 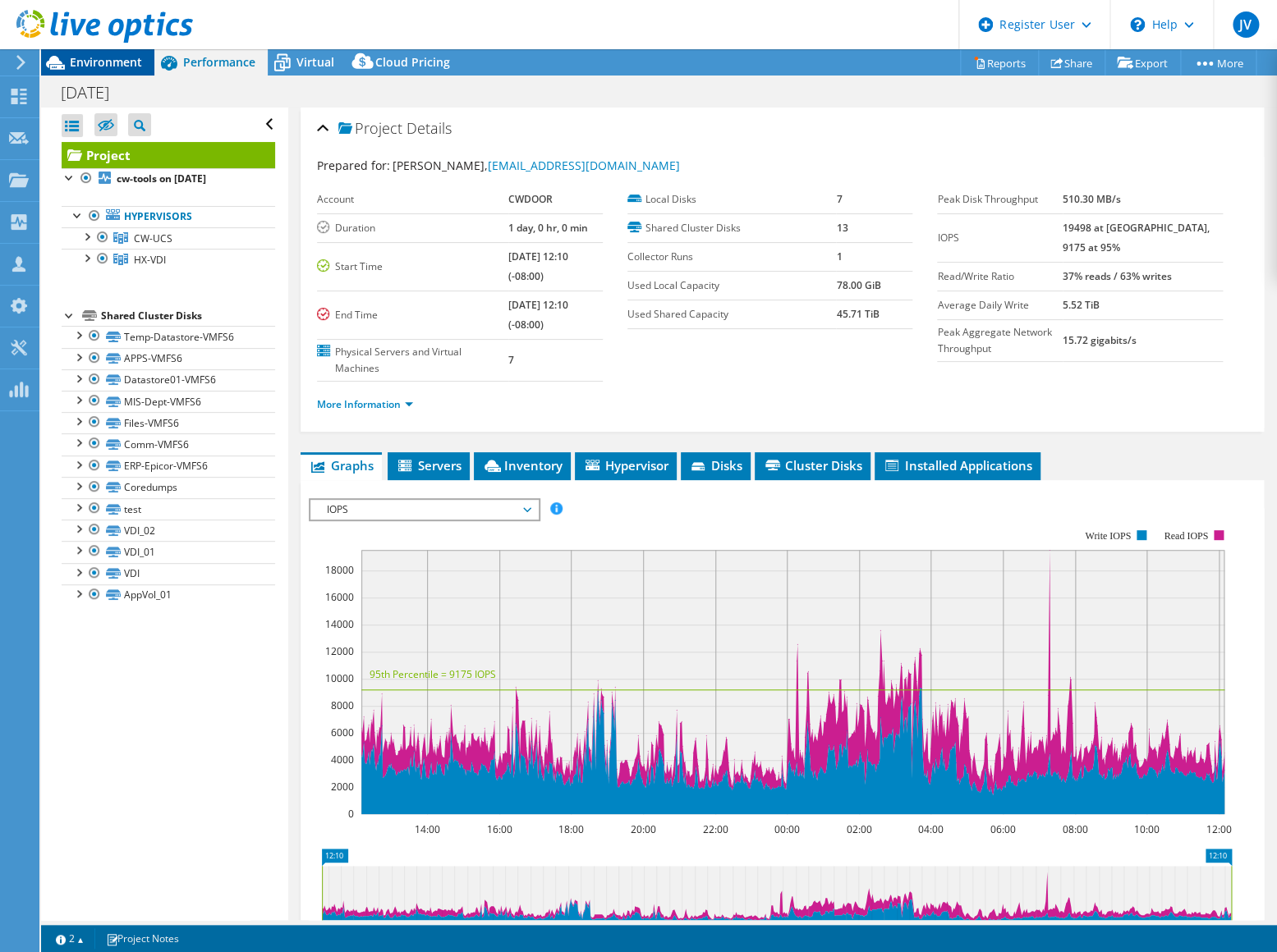 What do you see at coordinates (1071, 62) in the screenshot?
I see `a: Share` at bounding box center [1071, 62].